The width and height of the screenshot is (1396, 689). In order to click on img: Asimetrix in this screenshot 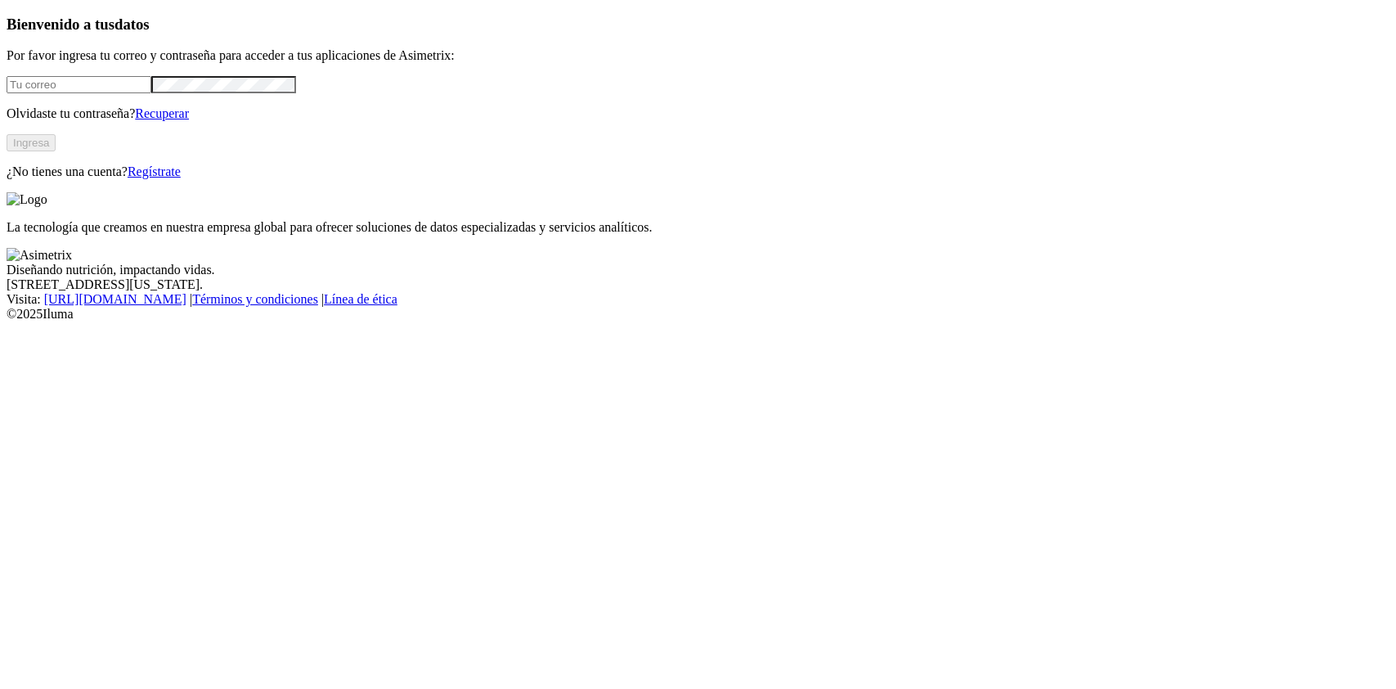, I will do `click(39, 255)`.